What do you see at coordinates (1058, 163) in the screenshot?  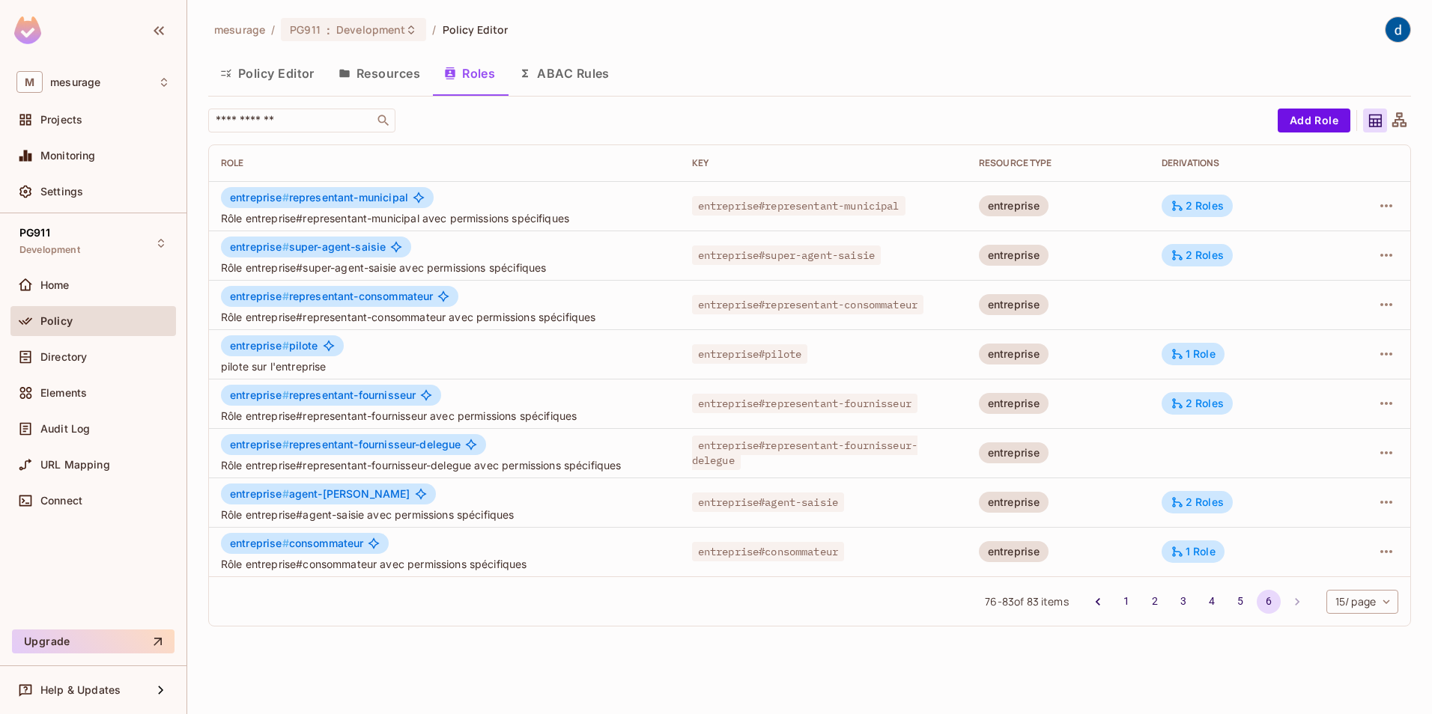 I see `div: RESOURCE TYPE` at bounding box center [1058, 163].